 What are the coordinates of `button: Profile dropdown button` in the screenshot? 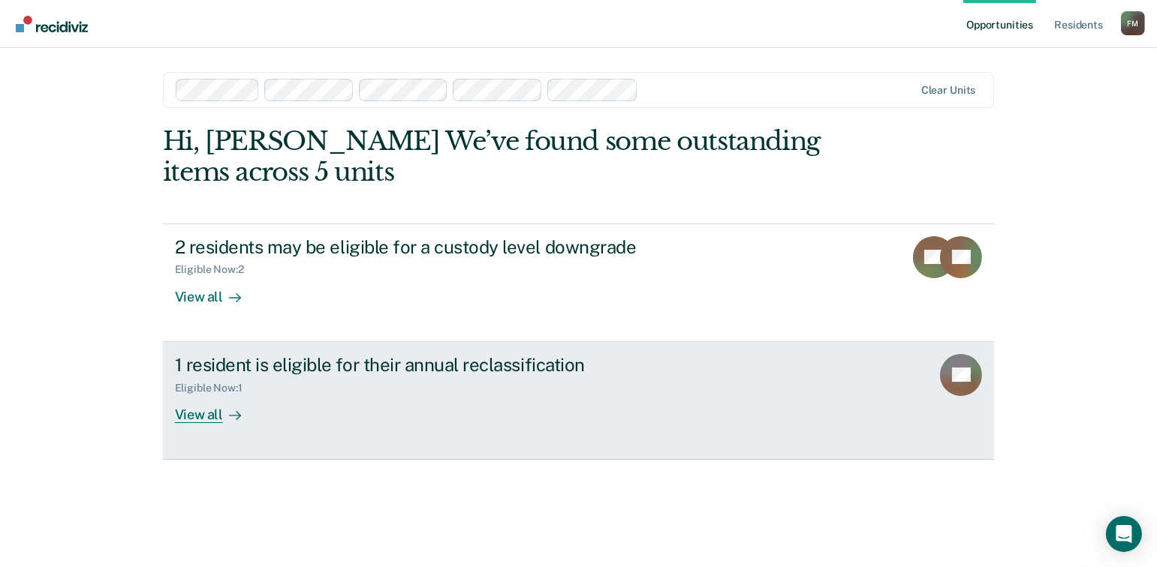 It's located at (1133, 23).